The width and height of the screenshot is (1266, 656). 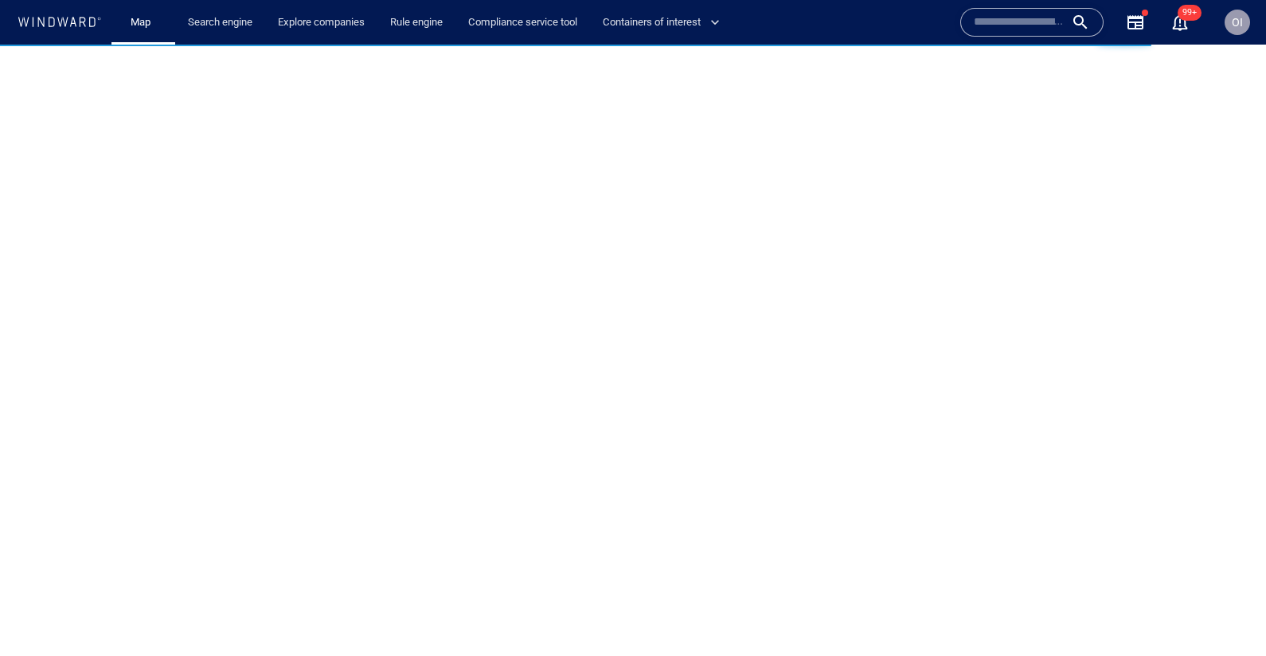 What do you see at coordinates (321, 22) in the screenshot?
I see `a: Explore companies` at bounding box center [321, 22].